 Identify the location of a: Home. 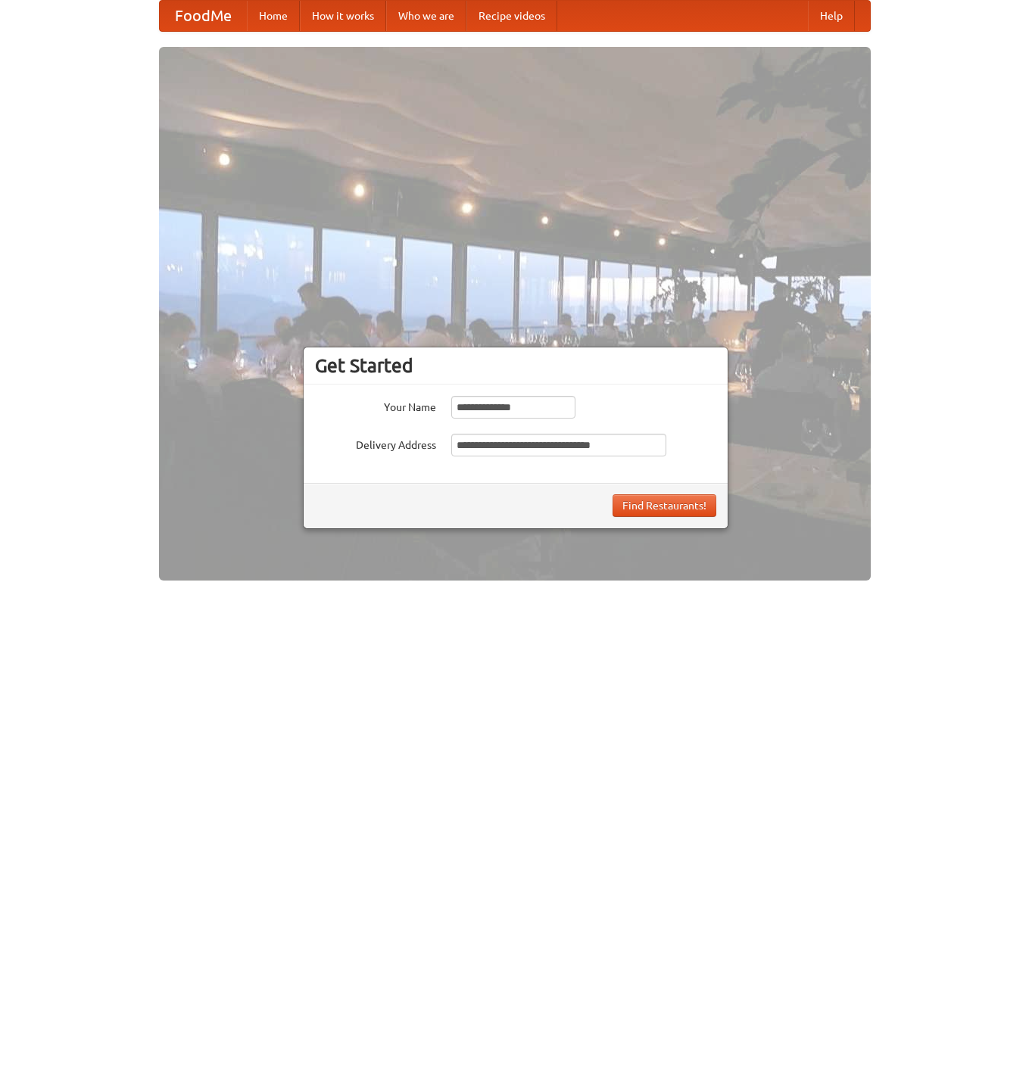
(273, 16).